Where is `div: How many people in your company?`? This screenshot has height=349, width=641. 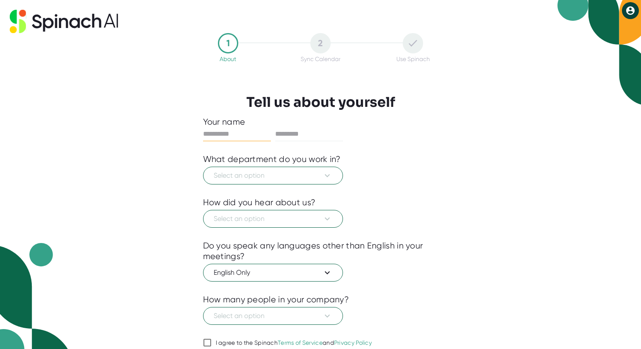
div: How many people in your company? is located at coordinates (276, 299).